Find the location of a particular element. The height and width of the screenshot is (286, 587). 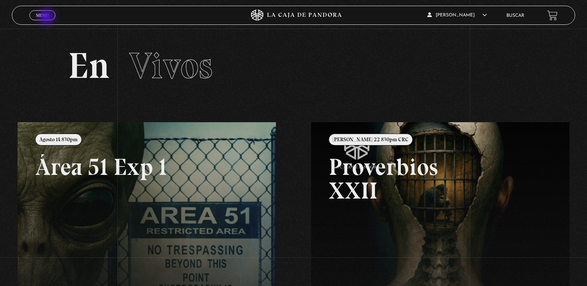

span: Menu is located at coordinates (42, 15).